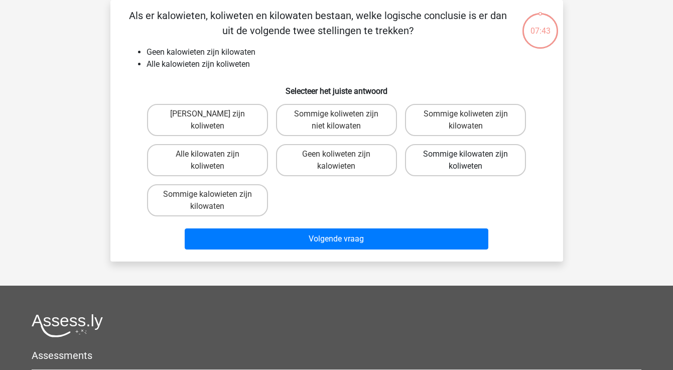 This screenshot has height=370, width=673. What do you see at coordinates (540, 25) in the screenshot?
I see `div: 07:43` at bounding box center [540, 25].